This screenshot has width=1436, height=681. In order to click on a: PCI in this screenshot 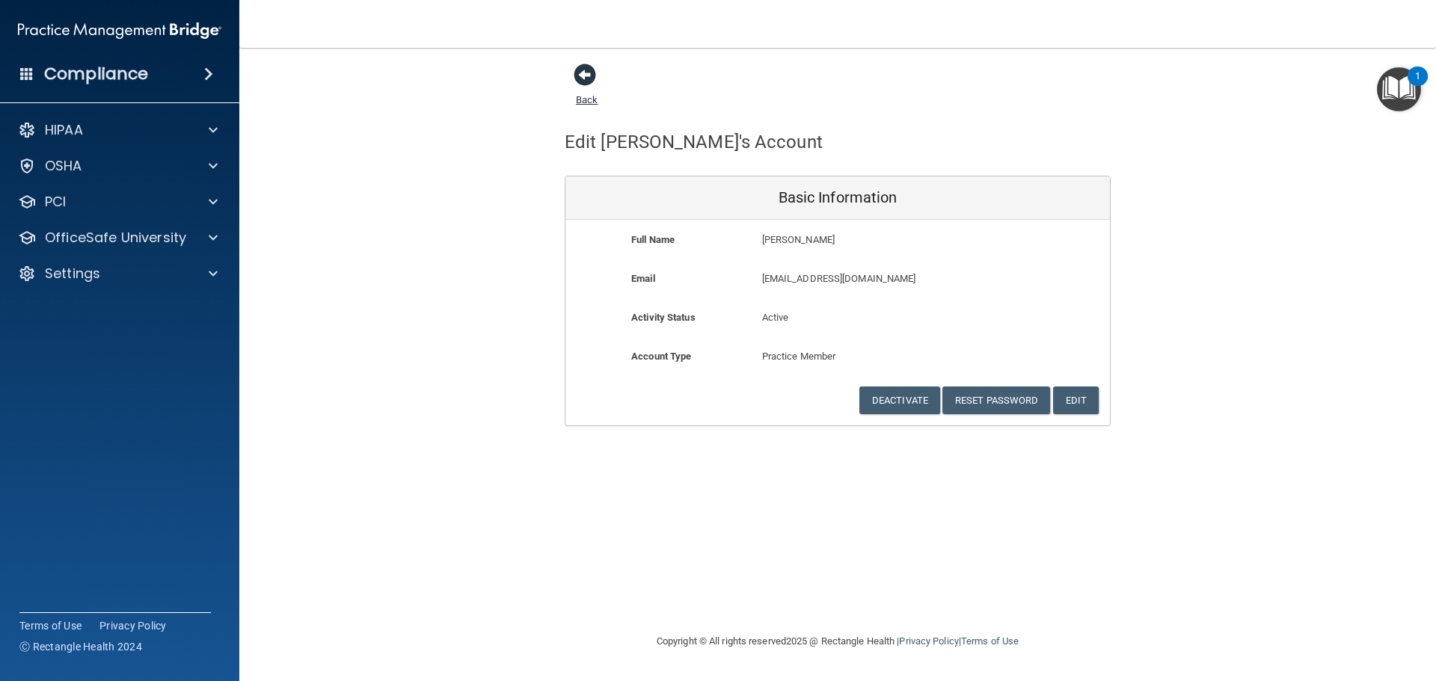, I will do `click(117, 202)`.